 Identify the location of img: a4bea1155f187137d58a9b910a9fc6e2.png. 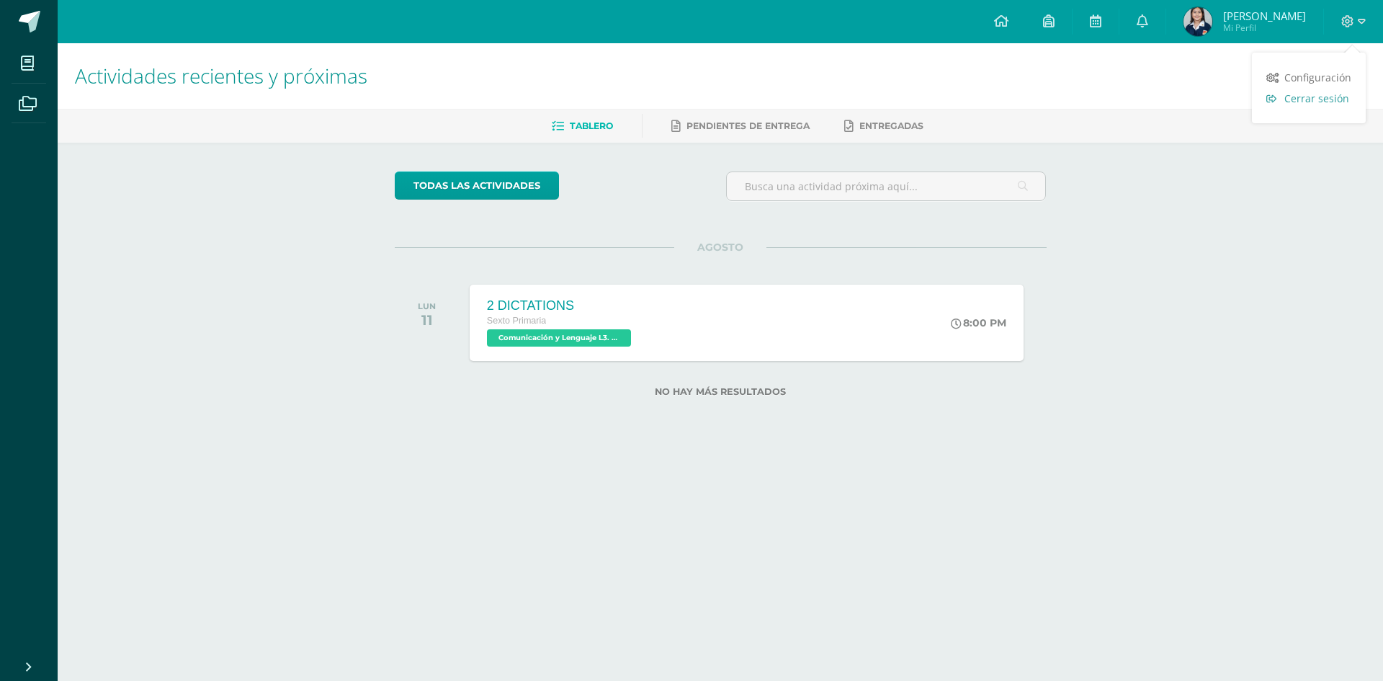
(1198, 22).